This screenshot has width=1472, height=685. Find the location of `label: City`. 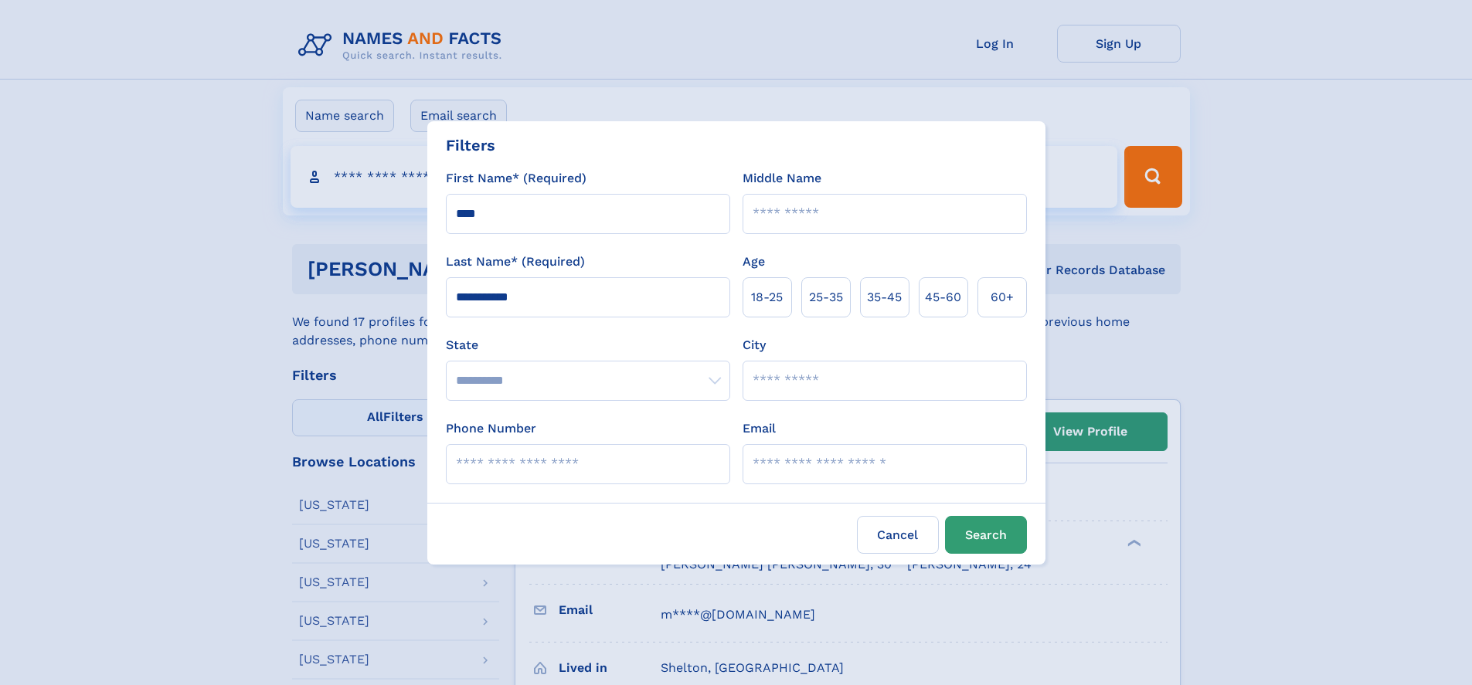

label: City is located at coordinates (754, 345).